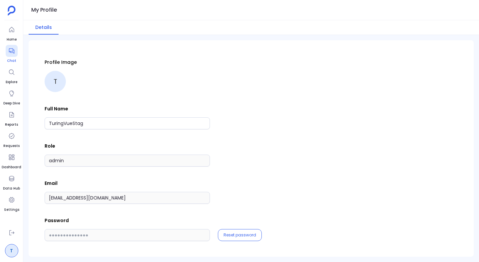 The width and height of the screenshot is (479, 262). I want to click on input: Email, so click(127, 198).